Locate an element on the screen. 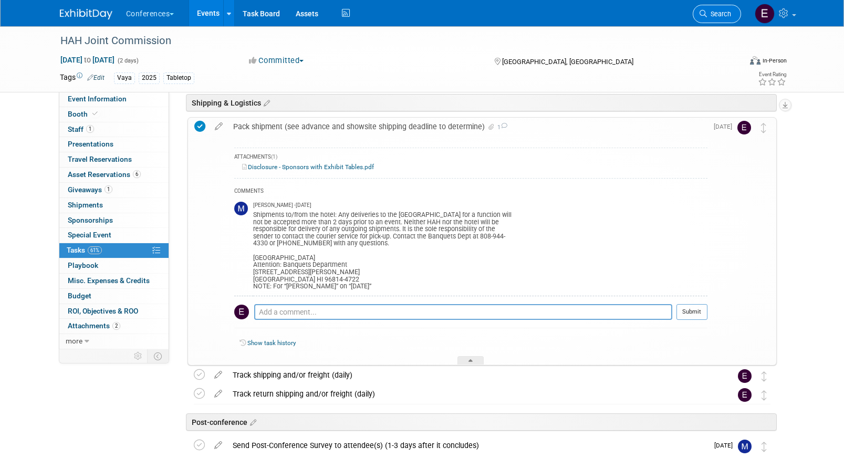  a: Edit is located at coordinates (96, 78).